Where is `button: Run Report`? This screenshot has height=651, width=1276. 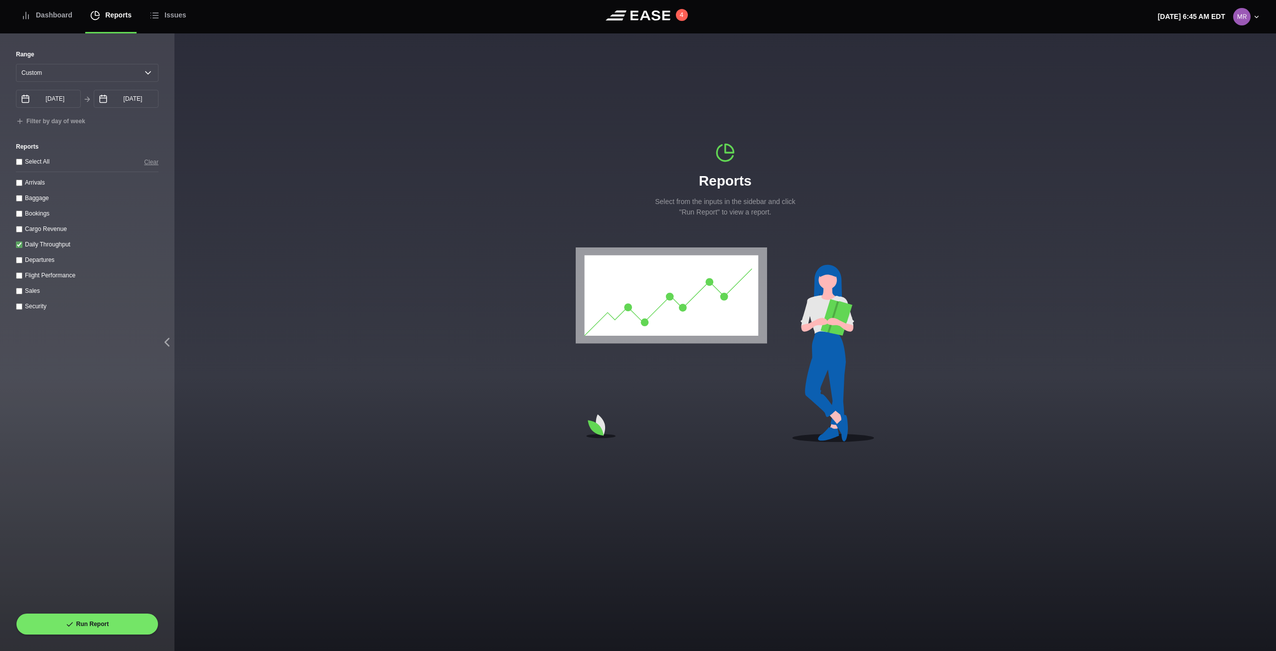 button: Run Report is located at coordinates (87, 624).